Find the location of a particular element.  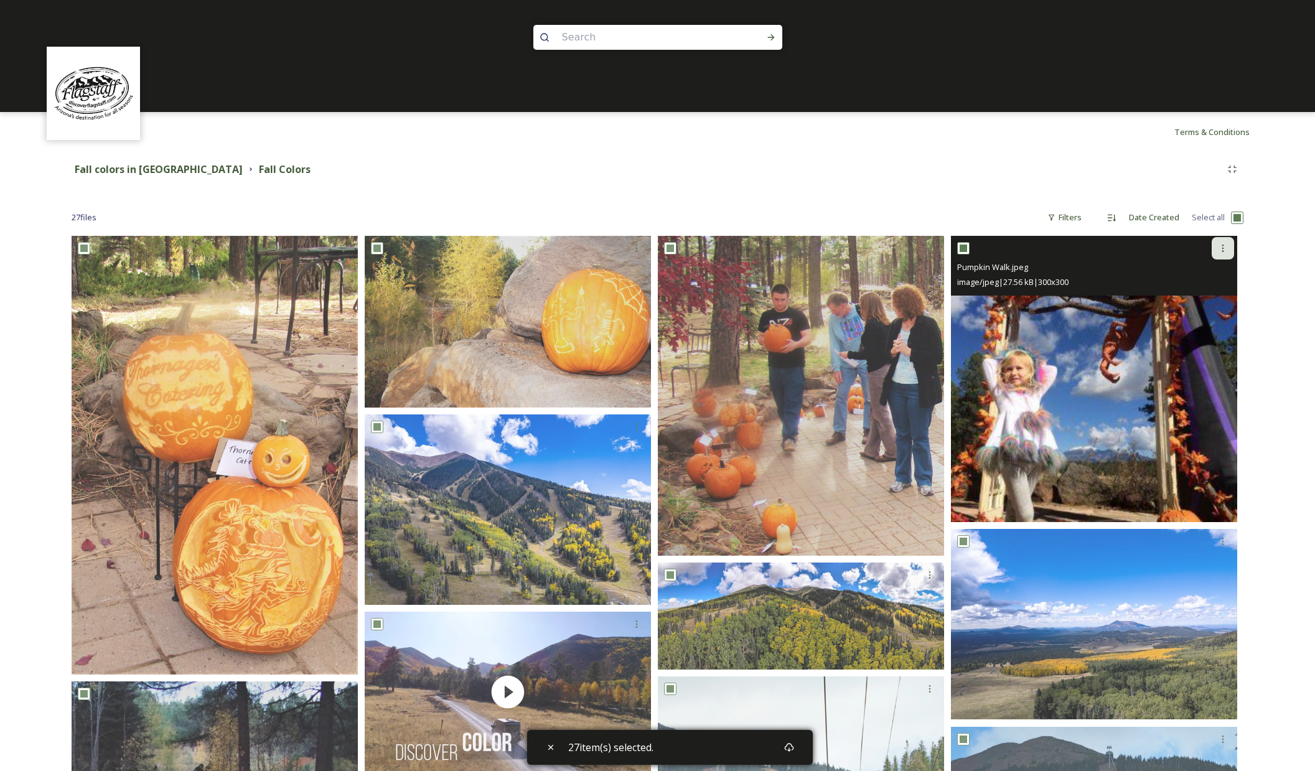

img: AZSBPano.jpg is located at coordinates (801, 616).